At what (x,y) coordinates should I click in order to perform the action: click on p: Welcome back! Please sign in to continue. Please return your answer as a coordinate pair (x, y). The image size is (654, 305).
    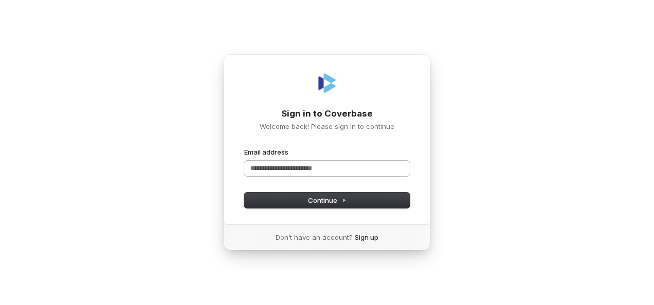
    Looking at the image, I should click on (327, 126).